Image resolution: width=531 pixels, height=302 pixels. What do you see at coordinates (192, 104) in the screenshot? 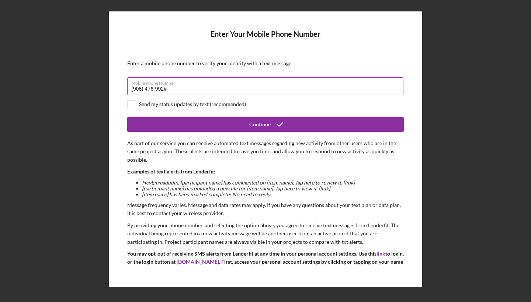
I see `div: Send my status updates by text (recommended)` at bounding box center [192, 104].